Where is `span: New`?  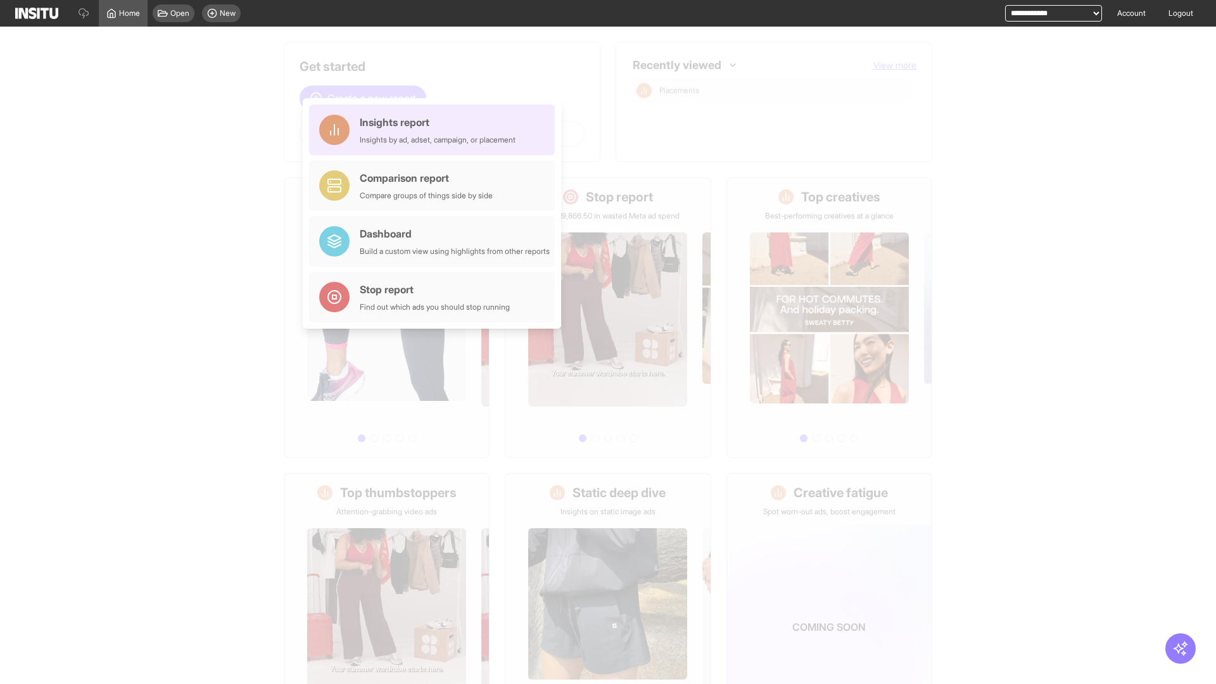
span: New is located at coordinates (227, 13).